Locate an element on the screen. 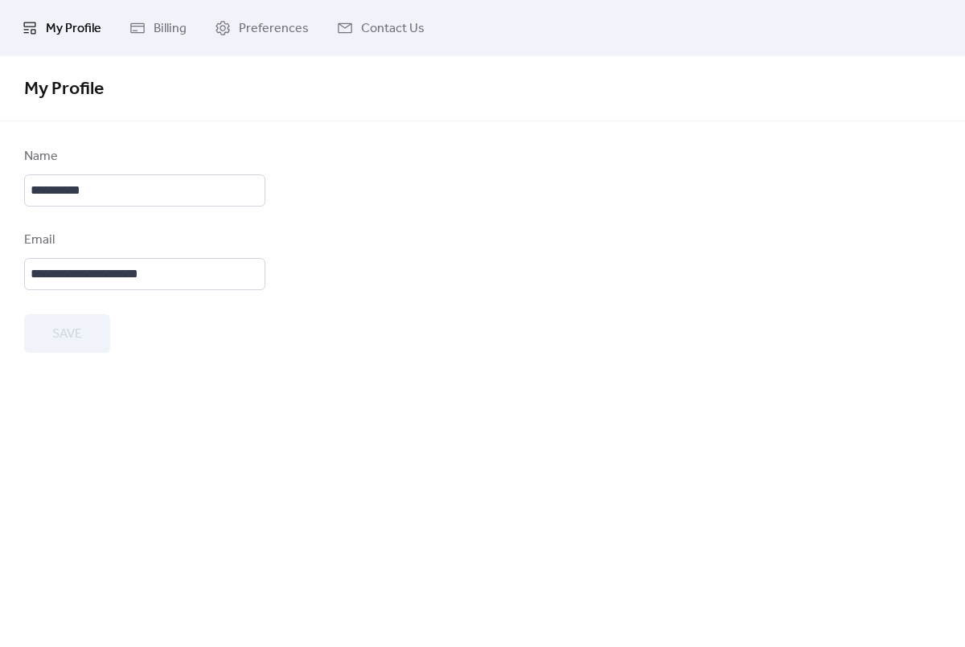 The width and height of the screenshot is (965, 647). a: Preferences is located at coordinates (261, 28).